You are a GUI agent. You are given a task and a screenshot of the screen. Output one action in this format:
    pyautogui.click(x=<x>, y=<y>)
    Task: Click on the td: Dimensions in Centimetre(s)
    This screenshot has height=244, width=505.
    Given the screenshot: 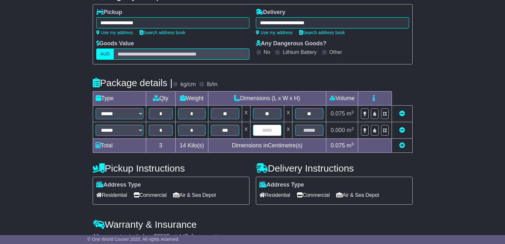 What is the action you would take?
    pyautogui.click(x=267, y=146)
    